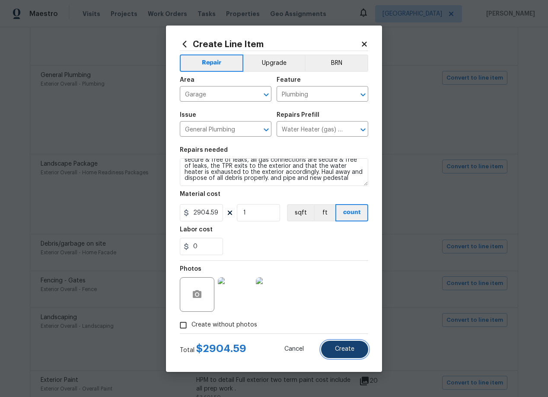 The image size is (548, 397). What do you see at coordinates (221, 349) in the screenshot?
I see `span: $ 2904.59` at bounding box center [221, 349].